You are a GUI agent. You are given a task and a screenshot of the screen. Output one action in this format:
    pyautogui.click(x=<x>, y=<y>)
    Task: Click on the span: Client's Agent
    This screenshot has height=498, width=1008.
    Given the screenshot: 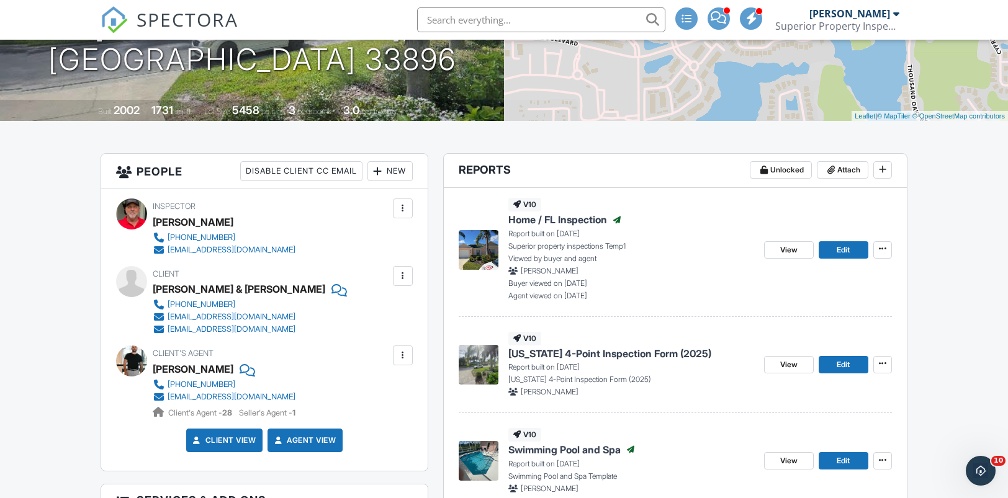 What is the action you would take?
    pyautogui.click(x=183, y=353)
    